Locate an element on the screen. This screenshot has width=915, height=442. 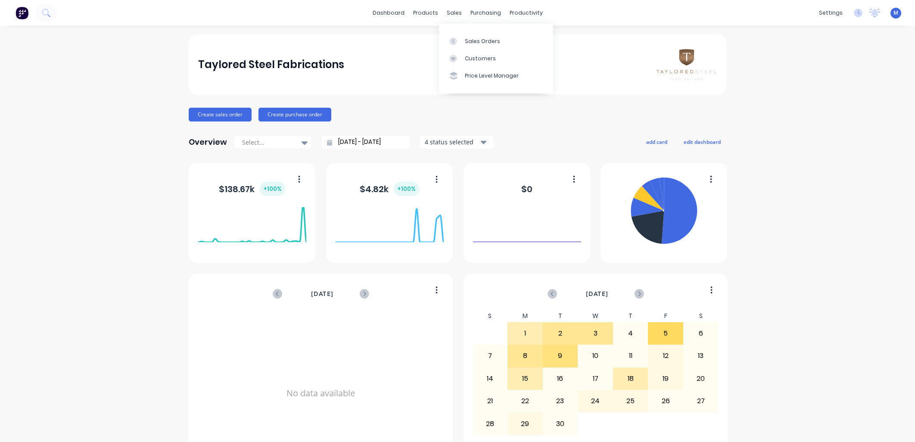
div: 8 is located at coordinates (525, 356).